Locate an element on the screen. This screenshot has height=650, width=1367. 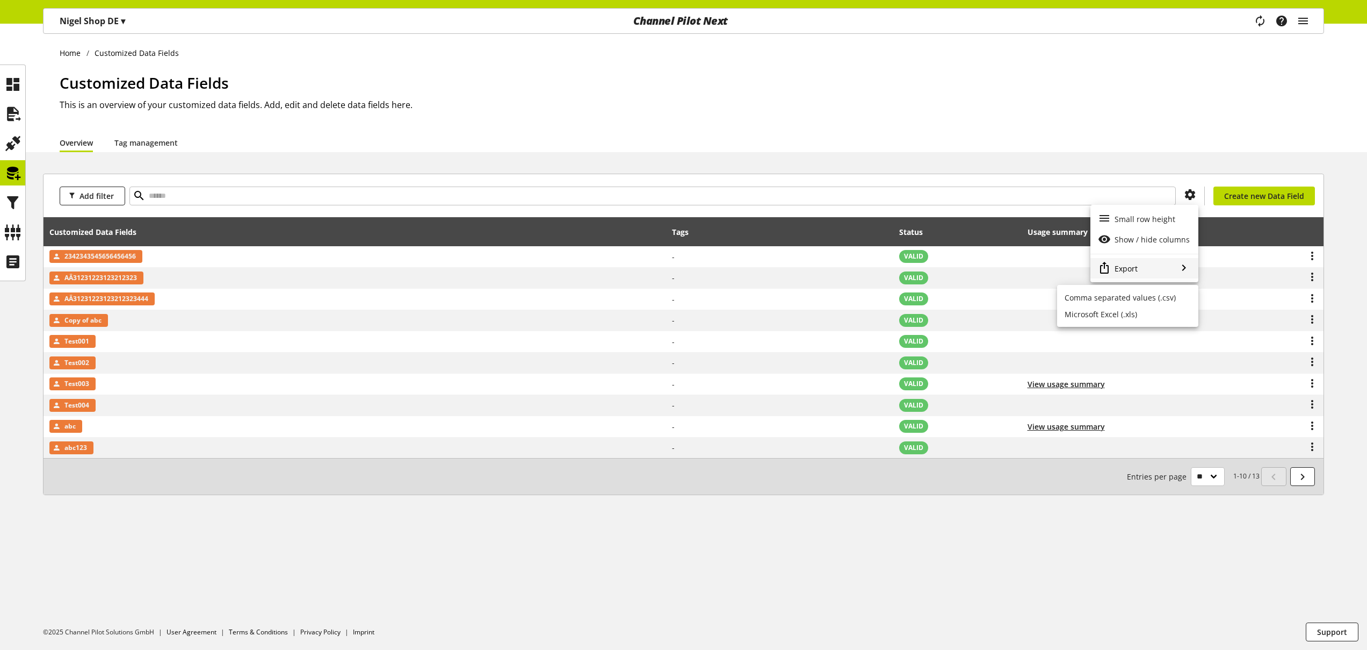
a: Home is located at coordinates (73, 53).